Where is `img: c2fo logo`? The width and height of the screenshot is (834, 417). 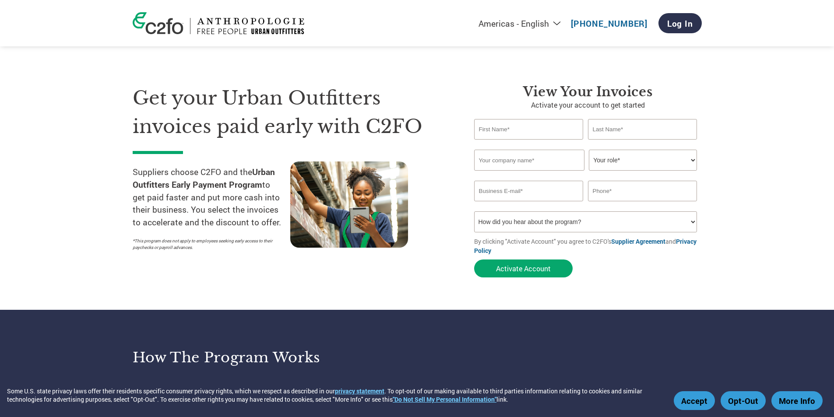 img: c2fo logo is located at coordinates (158, 23).